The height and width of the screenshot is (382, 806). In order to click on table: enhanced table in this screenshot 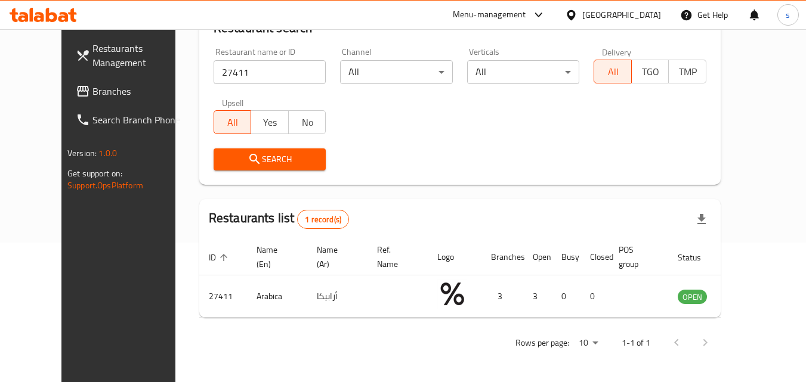, I will do `click(486, 279)`.